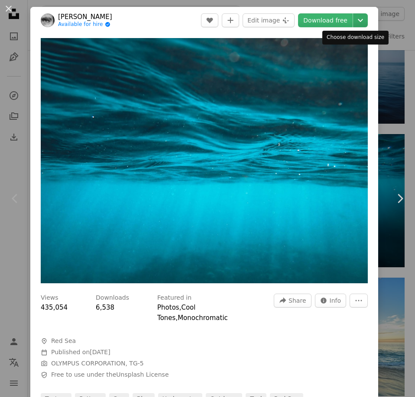 The height and width of the screenshot is (397, 415). What do you see at coordinates (355, 38) in the screenshot?
I see `div: Choose download size` at bounding box center [355, 38].